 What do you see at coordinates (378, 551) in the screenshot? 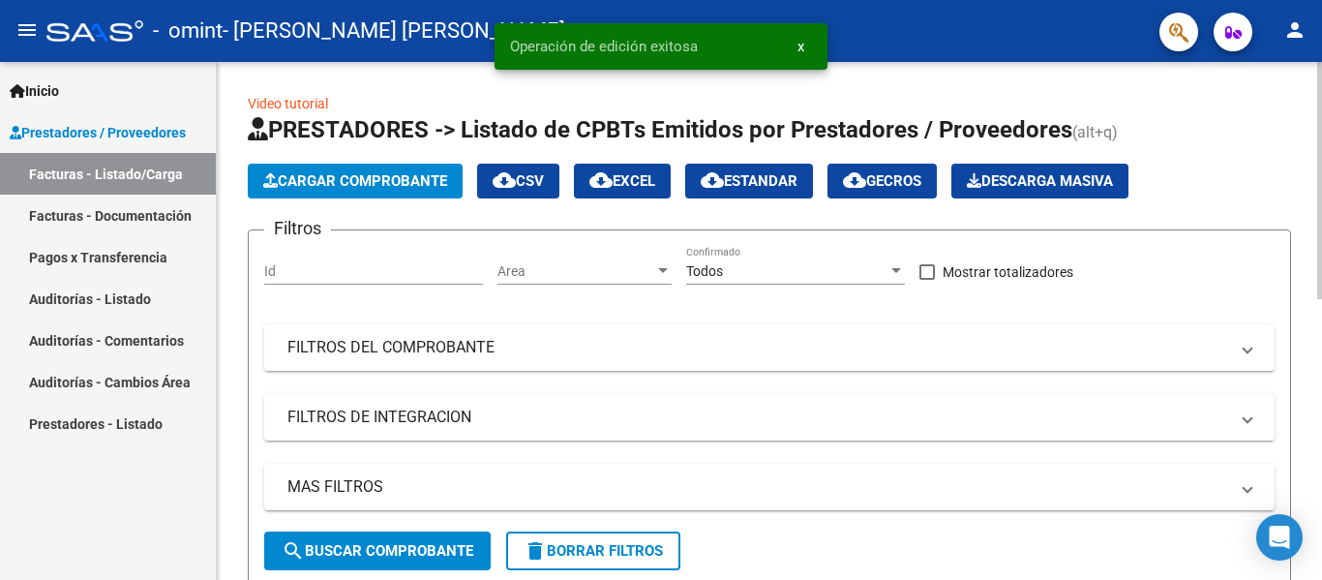
I see `span: Buscar Comprobante` at bounding box center [378, 551].